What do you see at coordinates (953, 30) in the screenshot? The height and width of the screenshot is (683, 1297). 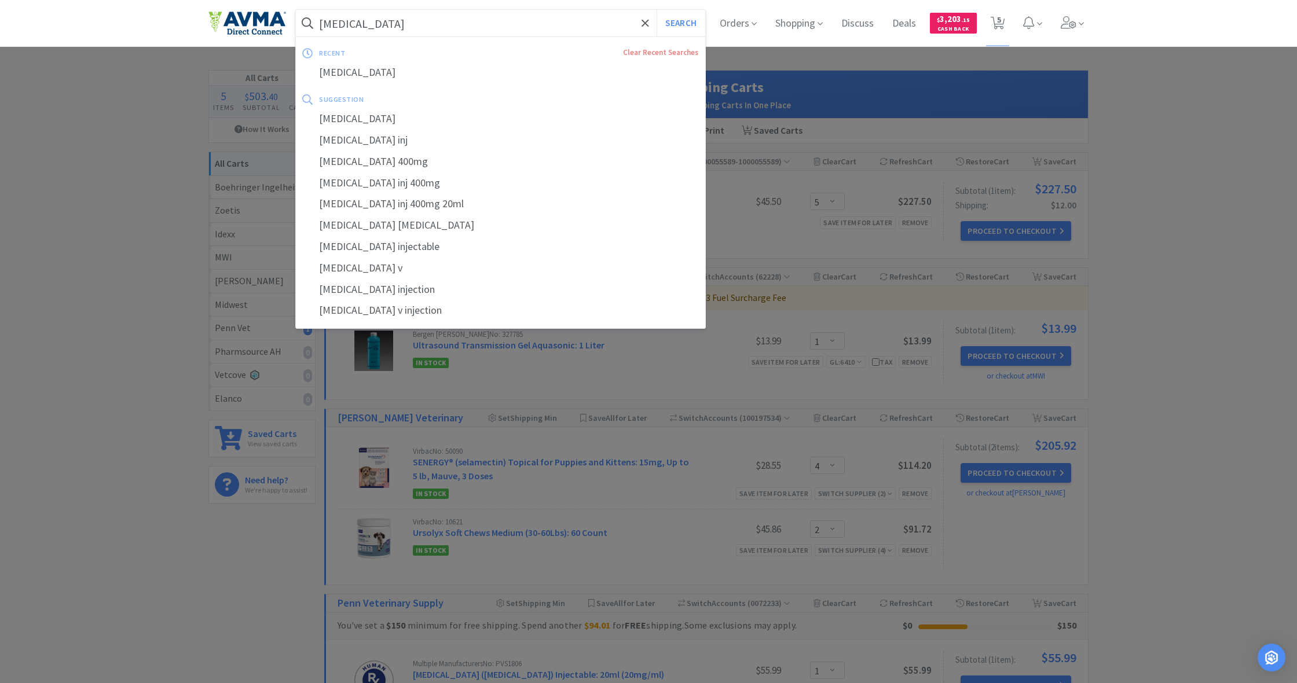 I see `span: Cash Back` at bounding box center [953, 30].